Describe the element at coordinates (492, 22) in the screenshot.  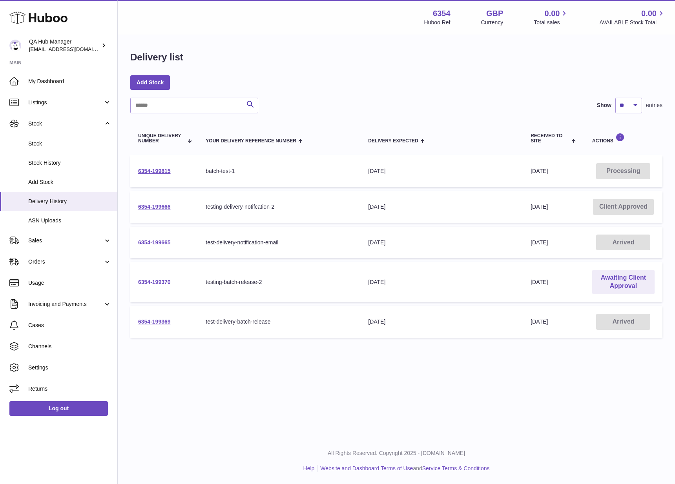
I see `div: Currency` at that location.